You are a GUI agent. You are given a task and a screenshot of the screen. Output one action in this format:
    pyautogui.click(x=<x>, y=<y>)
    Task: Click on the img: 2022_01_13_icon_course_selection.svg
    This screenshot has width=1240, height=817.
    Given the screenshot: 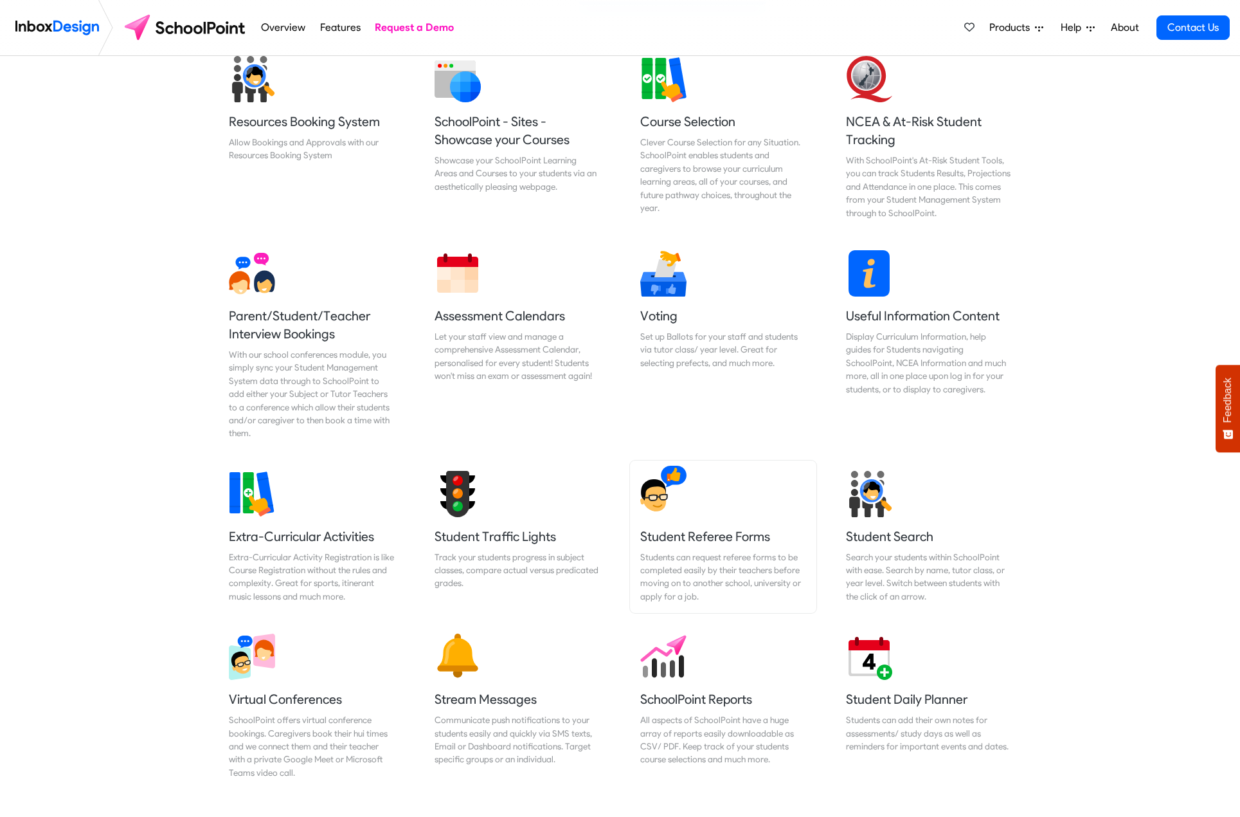 What is the action you would take?
    pyautogui.click(x=663, y=79)
    